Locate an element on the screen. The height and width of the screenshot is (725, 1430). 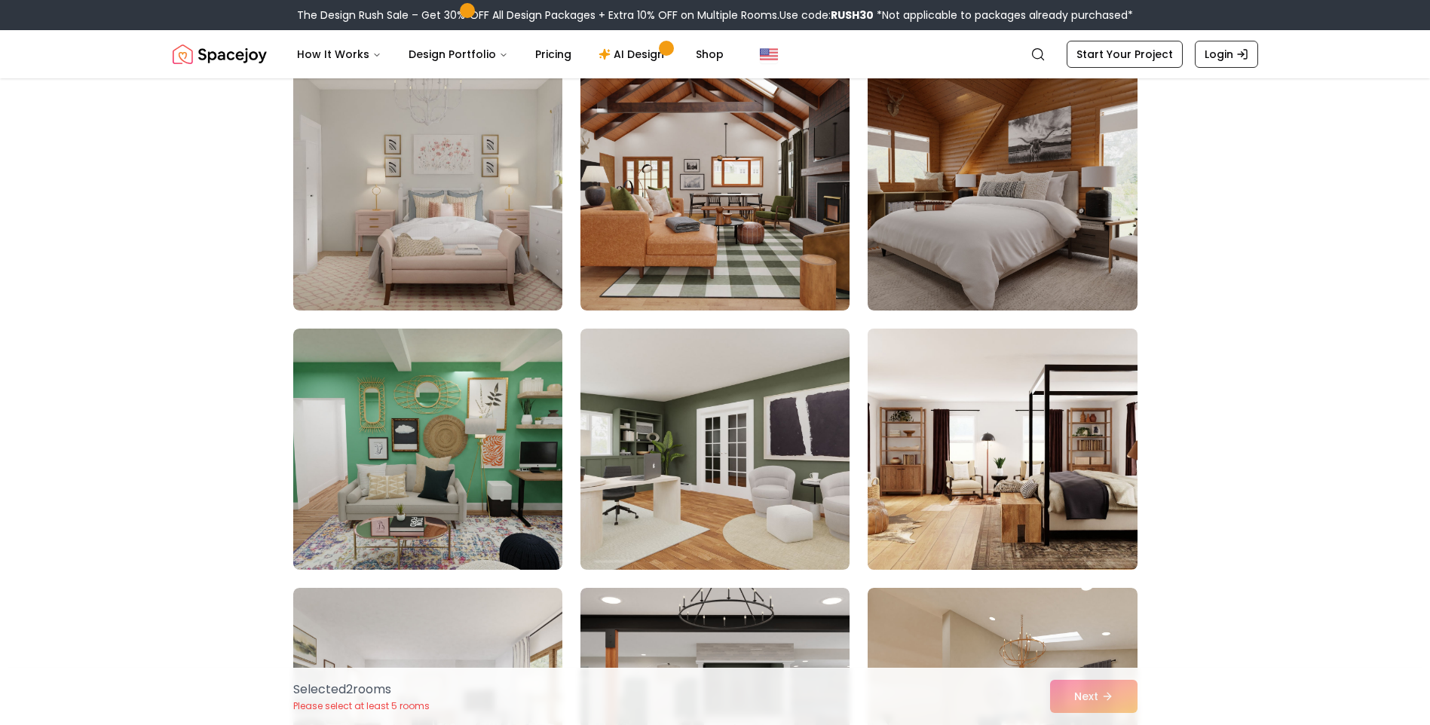
div: The Design Rush Sale – Get 30% OFF All Design Packages + Extra 10% OFF on Multiple Rooms. is located at coordinates (715, 15).